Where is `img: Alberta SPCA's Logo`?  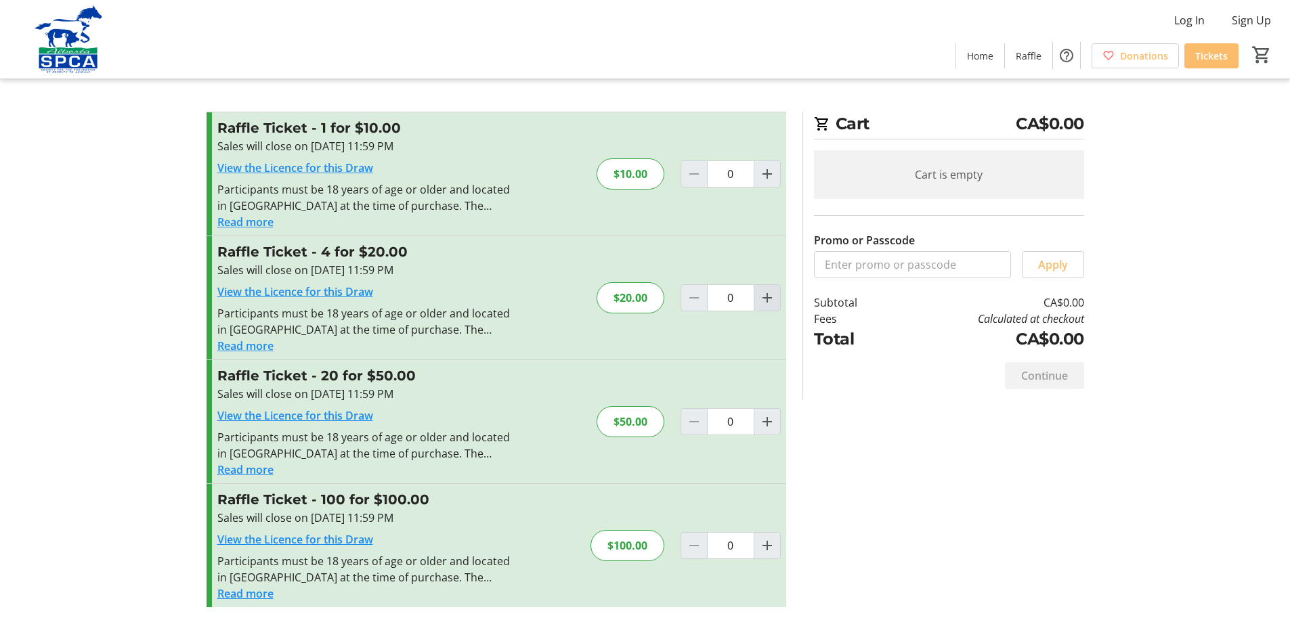
img: Alberta SPCA's Logo is located at coordinates (68, 39).